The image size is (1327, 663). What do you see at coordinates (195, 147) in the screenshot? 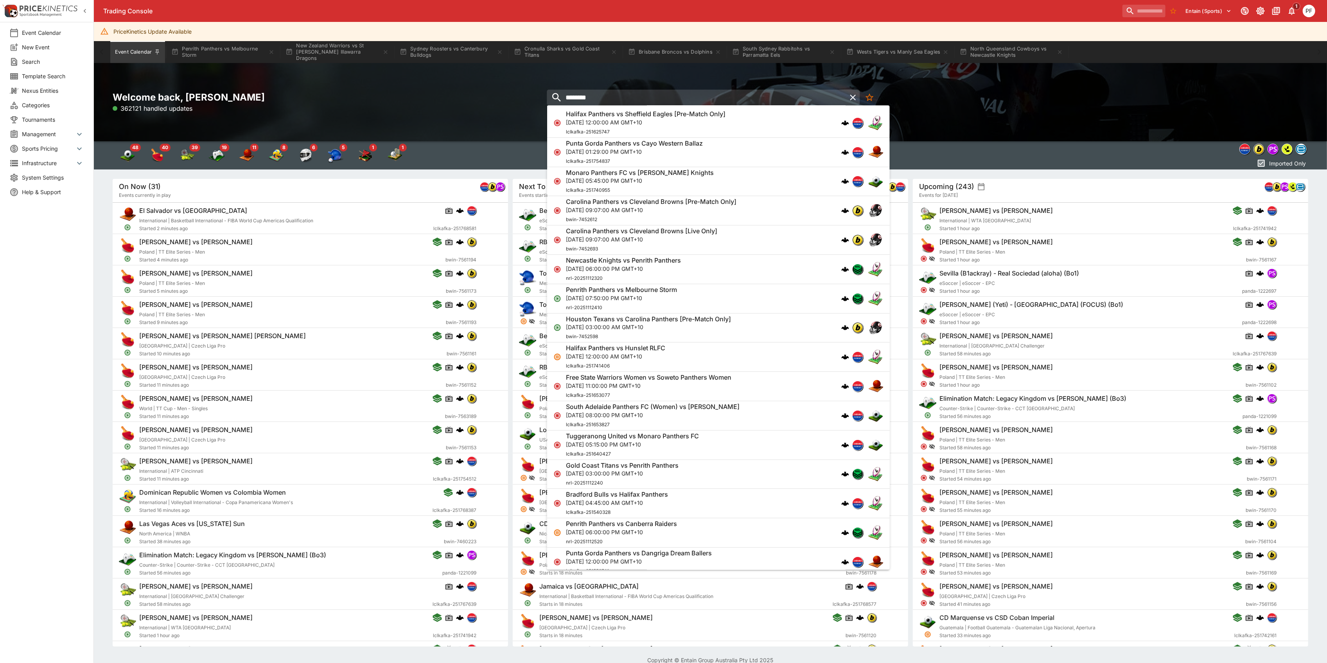
I see `span: 39` at bounding box center [195, 147].